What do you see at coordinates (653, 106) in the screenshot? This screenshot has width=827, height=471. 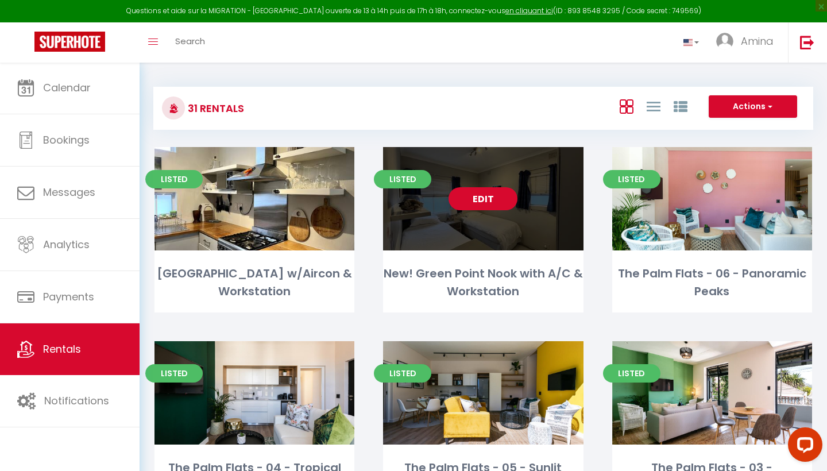 I see `a: View by List` at bounding box center [653, 106].